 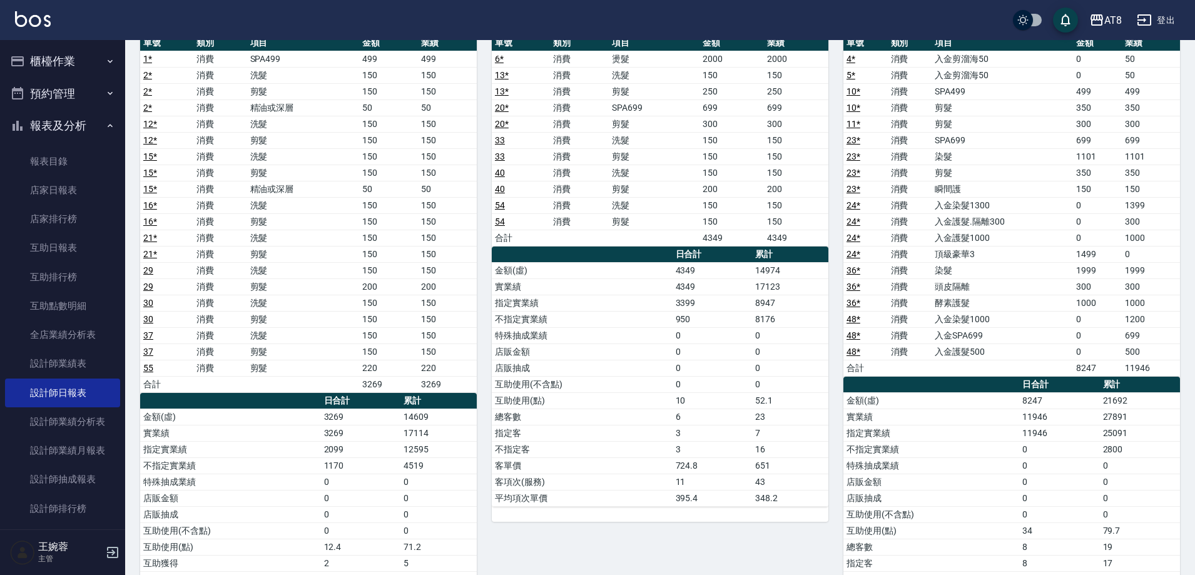 I want to click on th: 單號, so click(x=166, y=43).